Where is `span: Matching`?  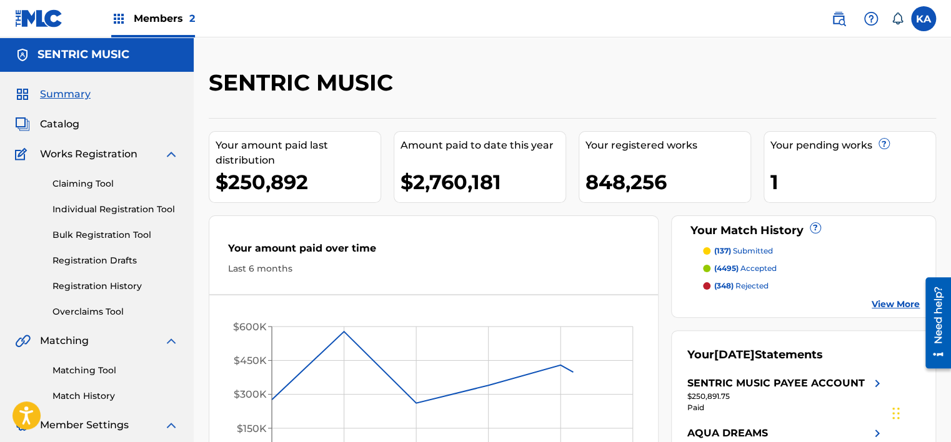
span: Matching is located at coordinates (64, 341).